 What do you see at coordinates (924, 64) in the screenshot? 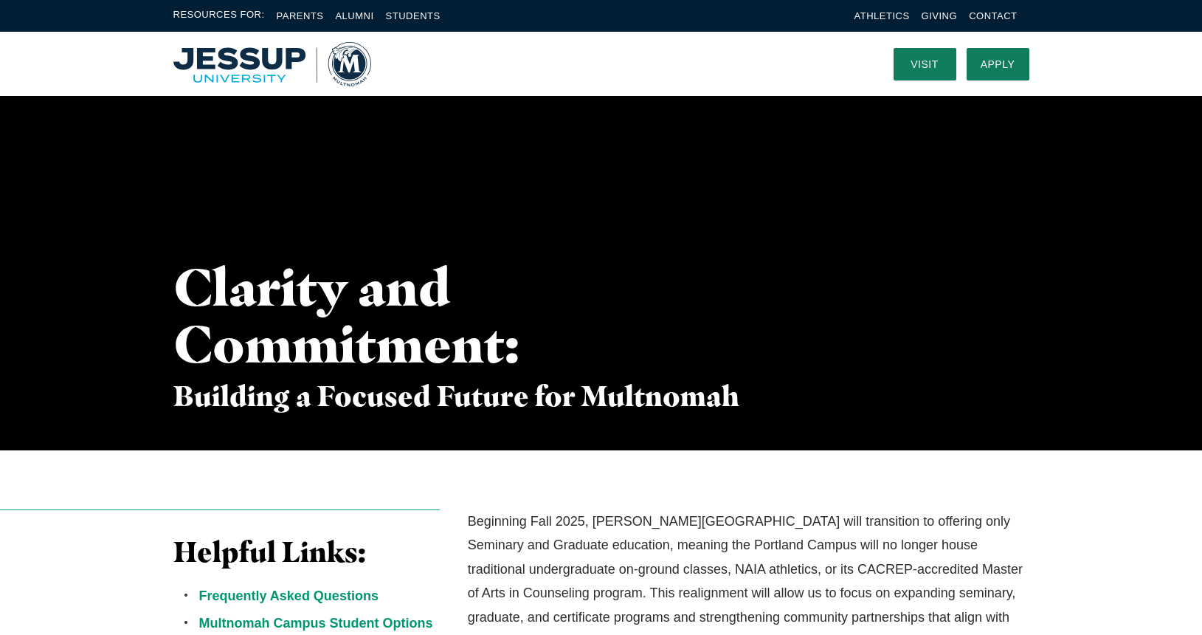
I see `a: Visit` at bounding box center [924, 64].